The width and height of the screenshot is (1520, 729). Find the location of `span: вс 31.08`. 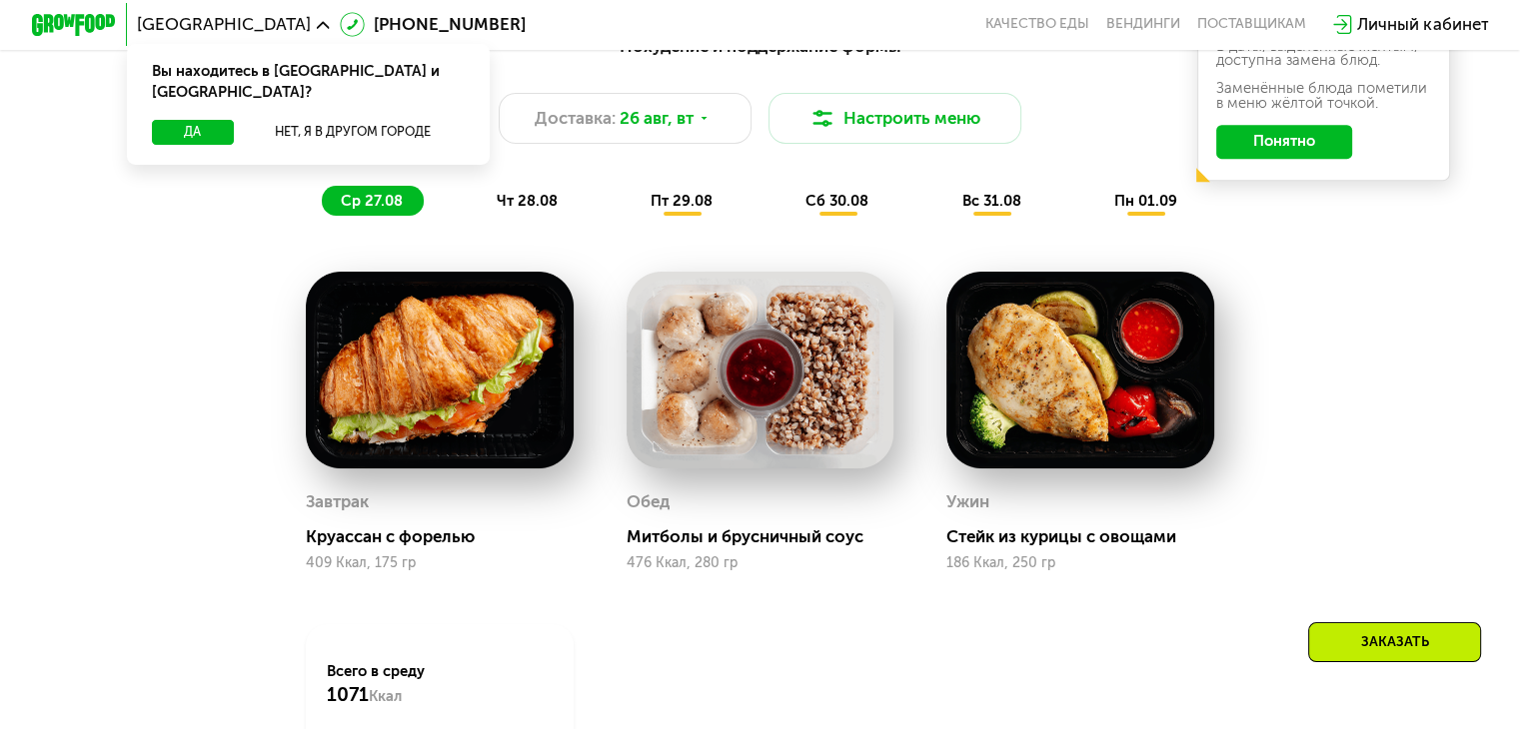

span: вс 31.08 is located at coordinates (990, 201).